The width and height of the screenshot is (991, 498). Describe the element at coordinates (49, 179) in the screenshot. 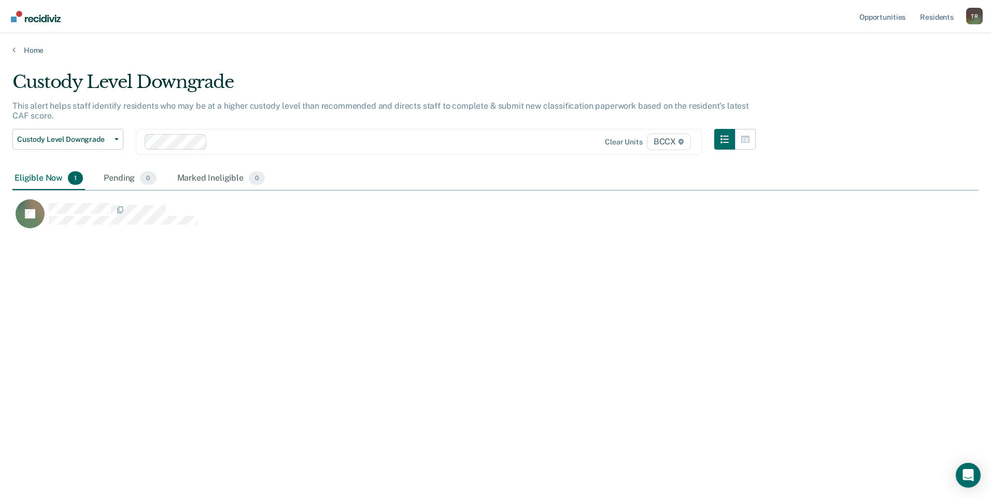

I see `div: Eligible Now1` at that location.